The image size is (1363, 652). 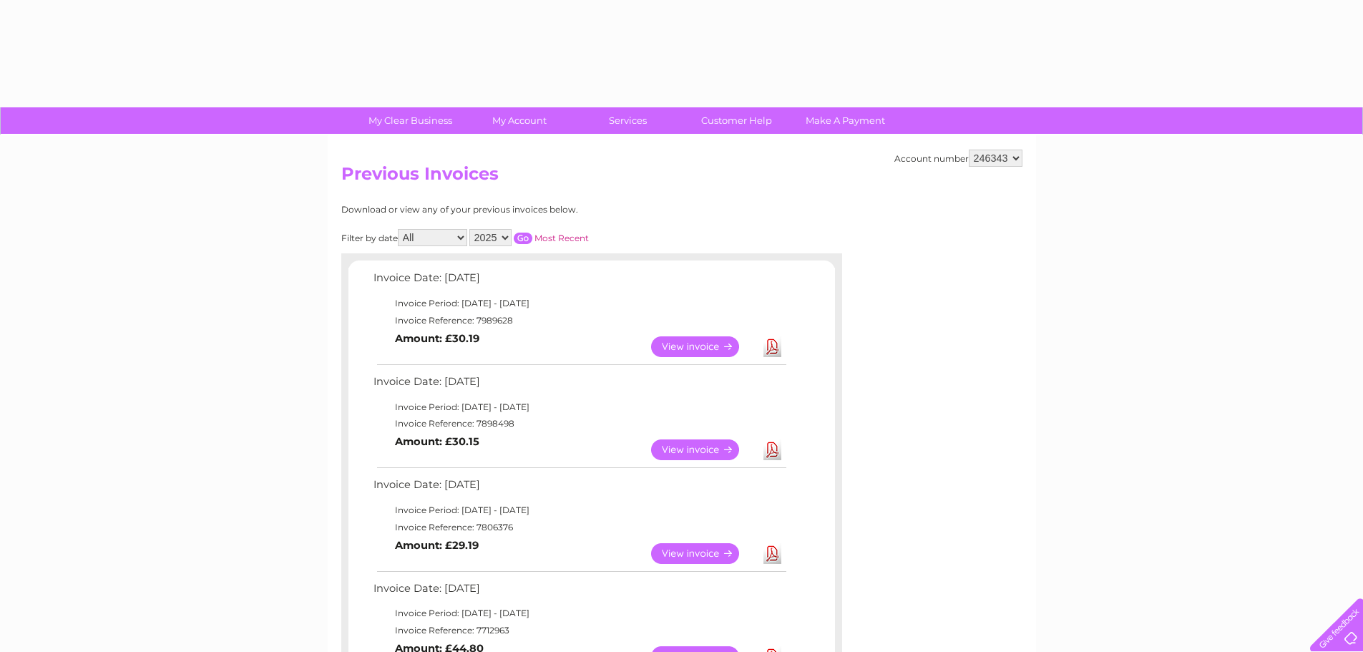 I want to click on a: My Clear Business, so click(x=410, y=120).